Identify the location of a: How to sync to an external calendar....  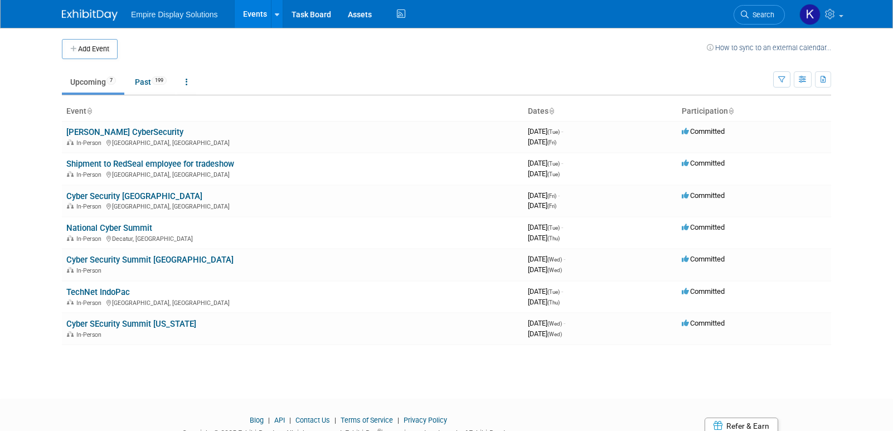
(769, 47).